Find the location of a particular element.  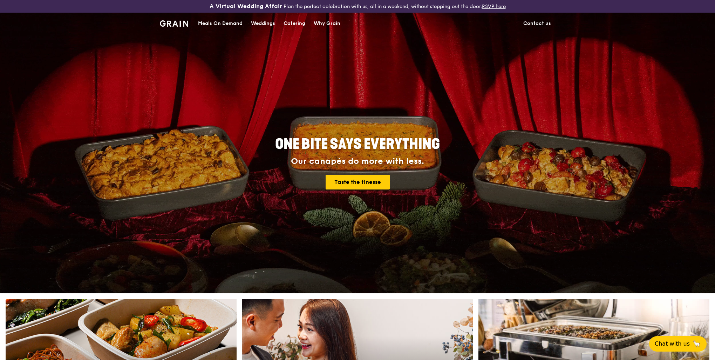

span: Chat with us is located at coordinates (672, 343).